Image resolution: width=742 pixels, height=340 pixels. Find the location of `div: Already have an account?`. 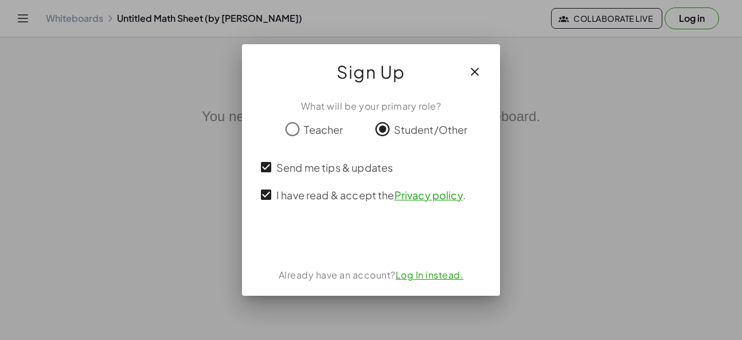

div: Already have an account? is located at coordinates (371, 275).